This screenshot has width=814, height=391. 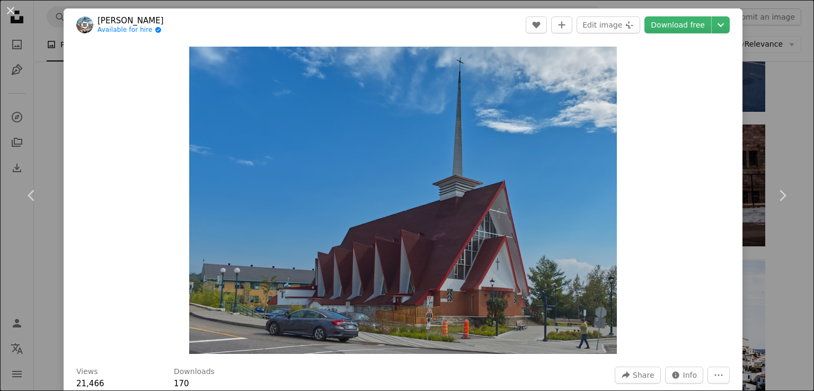 What do you see at coordinates (721, 25) in the screenshot?
I see `button: Choose download size` at bounding box center [721, 25].